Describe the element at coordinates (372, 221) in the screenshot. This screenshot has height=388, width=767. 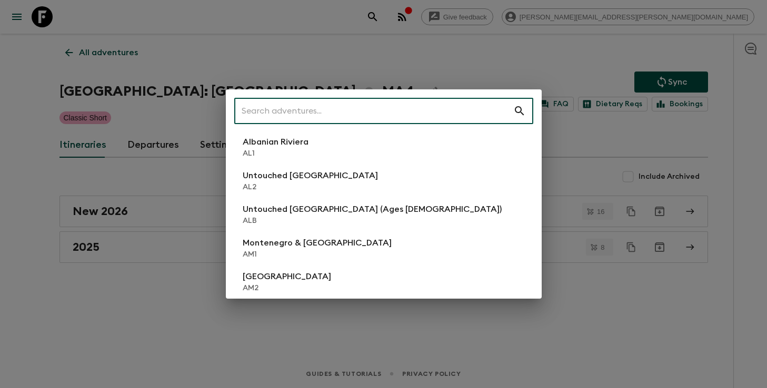
I see `p: ALB` at that location.